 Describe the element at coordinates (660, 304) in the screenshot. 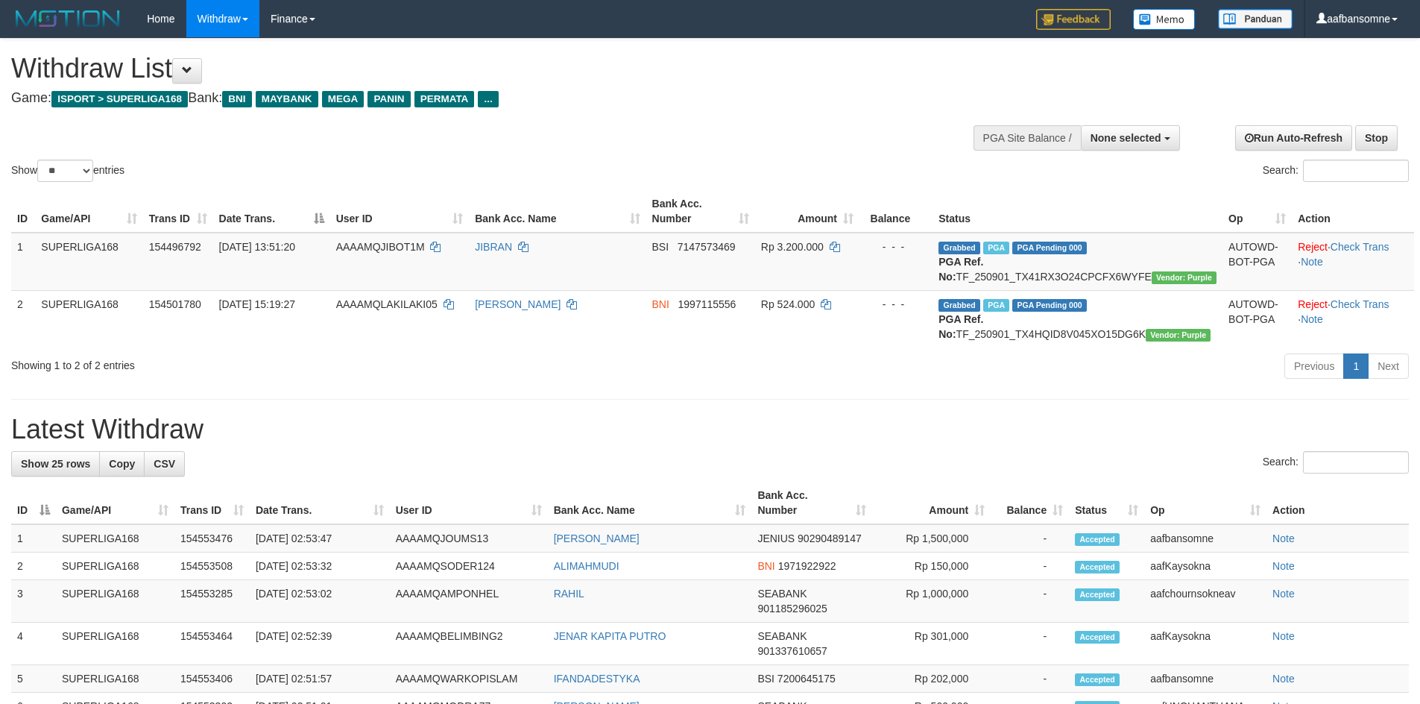

I see `span: BNI` at that location.